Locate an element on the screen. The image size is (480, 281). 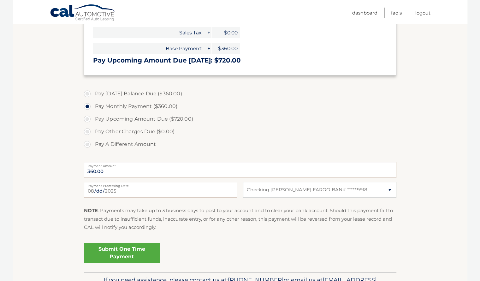
a: Cal Automotive is located at coordinates (83, 13).